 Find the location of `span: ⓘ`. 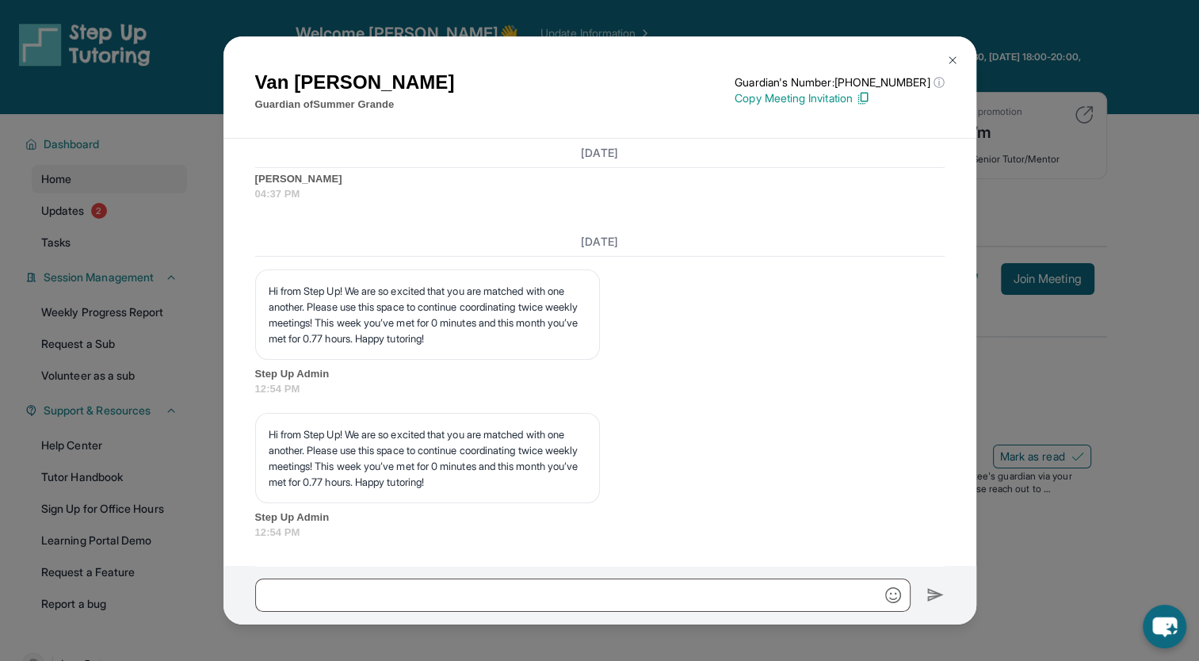

span: ⓘ is located at coordinates (938, 82).